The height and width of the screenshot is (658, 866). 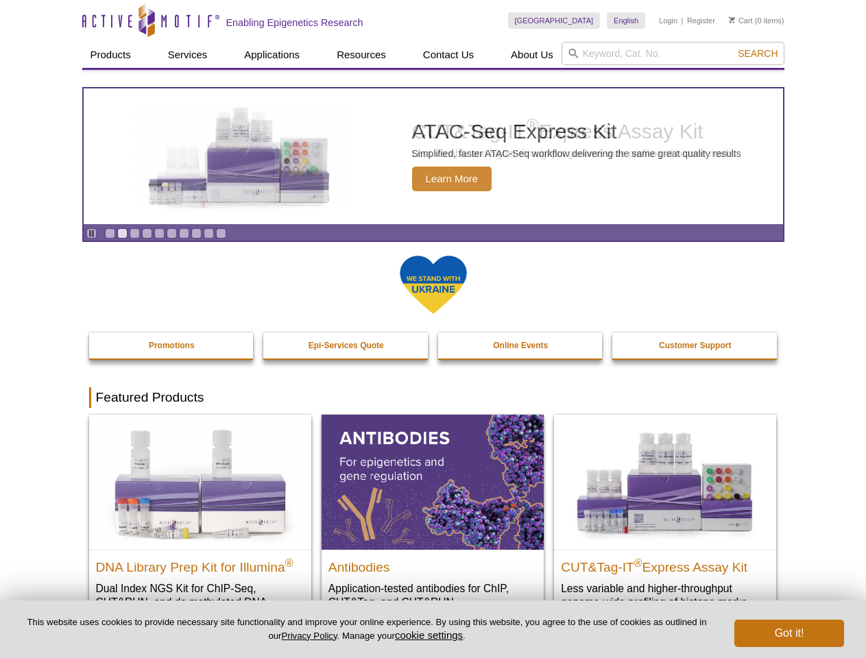 What do you see at coordinates (432, 595) in the screenshot?
I see `p: Application-tested antibodies for ChIP, CUT&Tag, and CUT&RUN.` at bounding box center [432, 595].